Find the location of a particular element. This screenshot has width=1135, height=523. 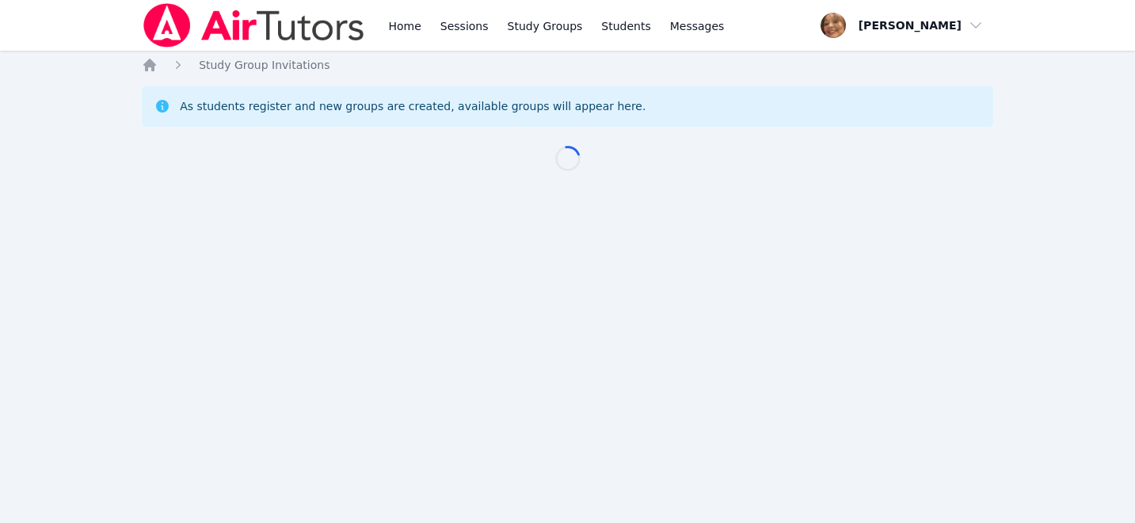

img: Air Tutors is located at coordinates (253, 25).